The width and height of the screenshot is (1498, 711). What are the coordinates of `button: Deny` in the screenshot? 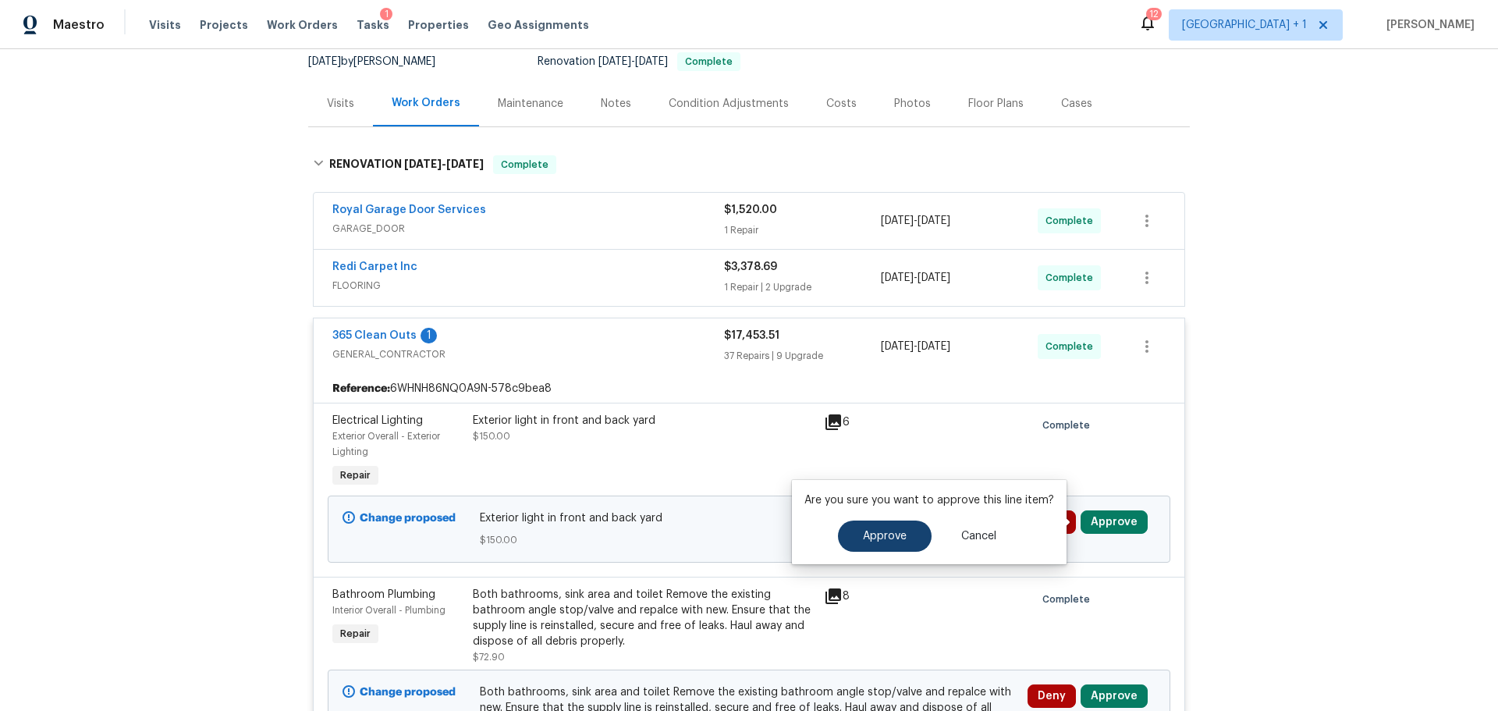 It's located at (1051, 696).